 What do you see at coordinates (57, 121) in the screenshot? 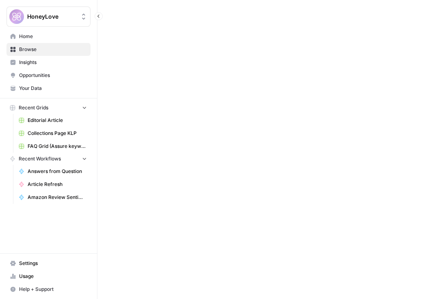
I see `span: Editorial Article` at bounding box center [57, 121].